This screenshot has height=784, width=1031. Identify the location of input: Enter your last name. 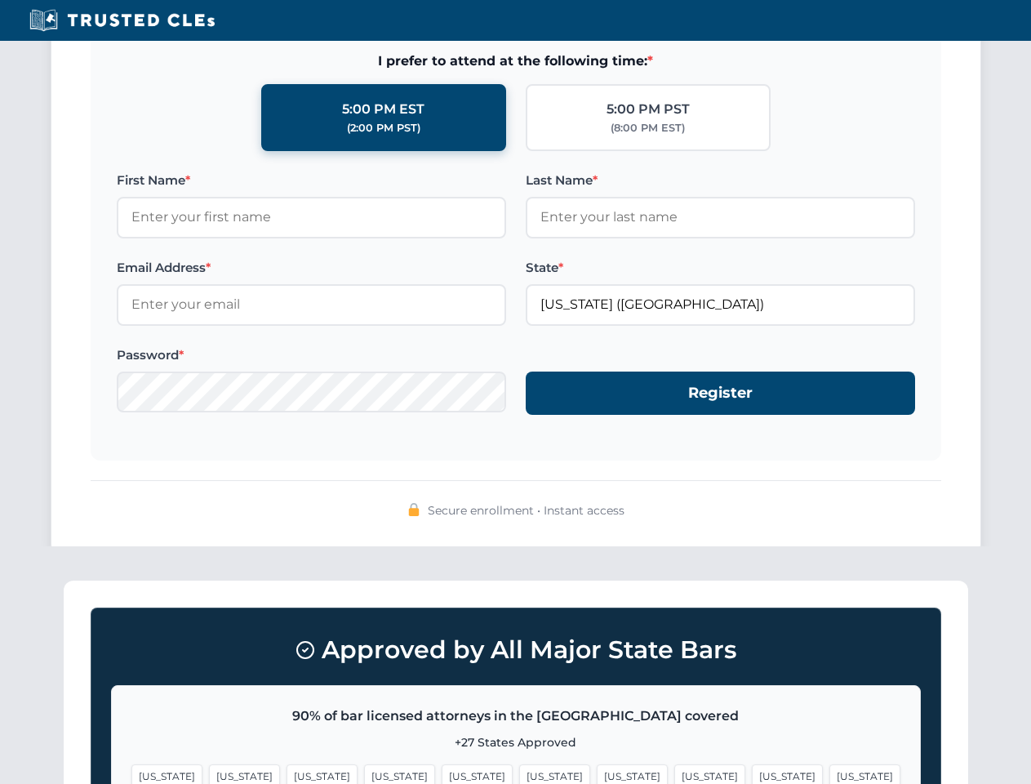
(720, 217).